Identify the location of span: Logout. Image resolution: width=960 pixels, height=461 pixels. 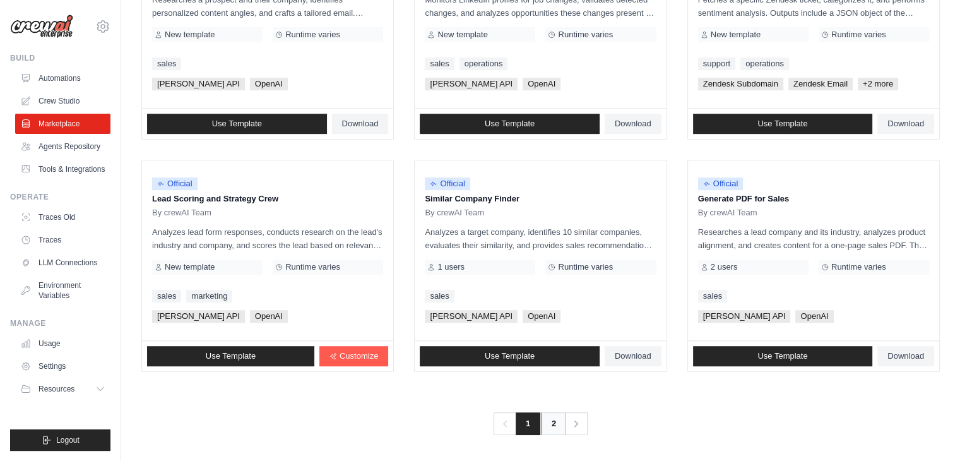
(68, 440).